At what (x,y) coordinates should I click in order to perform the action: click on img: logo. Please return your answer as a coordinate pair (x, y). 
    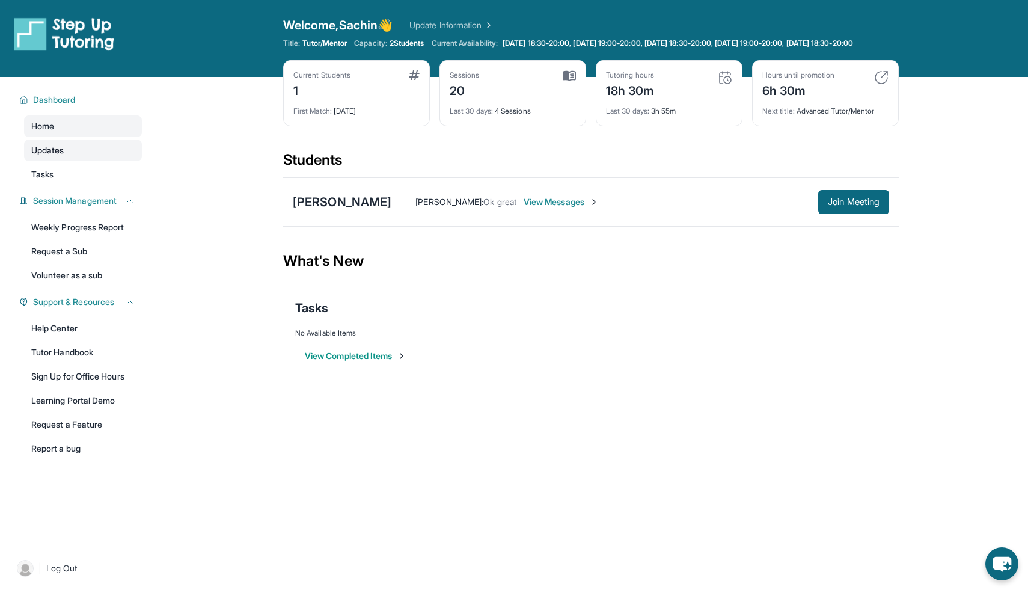
    Looking at the image, I should click on (64, 34).